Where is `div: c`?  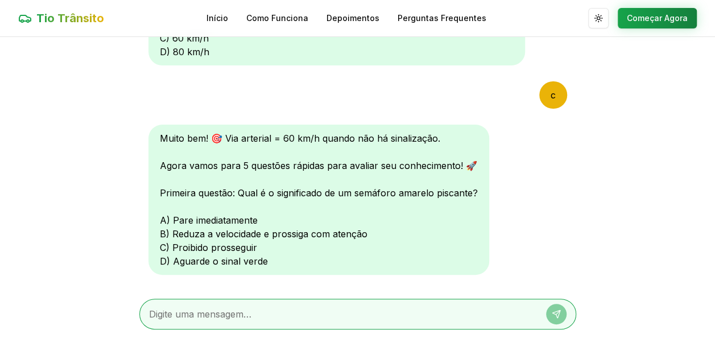
div: c is located at coordinates (553, 95).